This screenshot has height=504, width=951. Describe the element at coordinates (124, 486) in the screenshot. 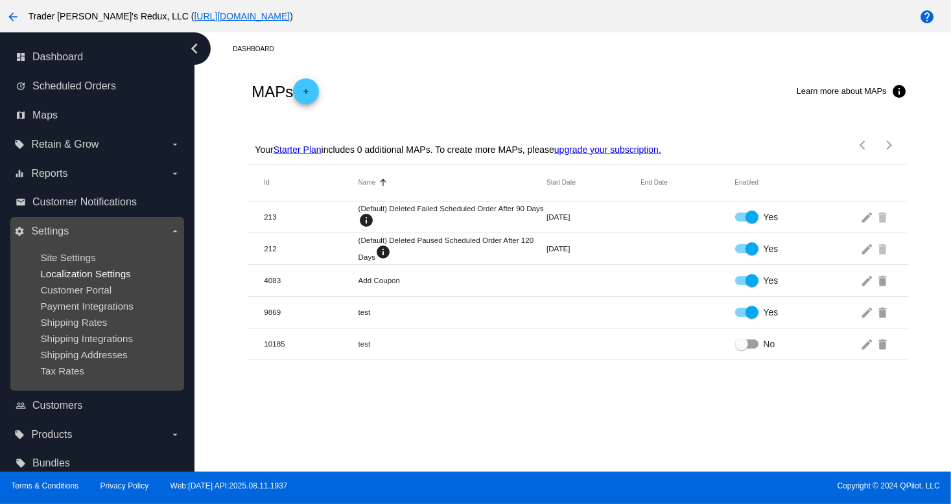

I see `a: Privacy Policy` at that location.